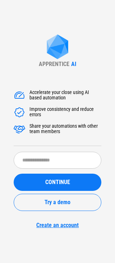 Image resolution: width=115 pixels, height=263 pixels. Describe the element at coordinates (65, 96) in the screenshot. I see `div: Accelerate your close using AI based automation` at that location.